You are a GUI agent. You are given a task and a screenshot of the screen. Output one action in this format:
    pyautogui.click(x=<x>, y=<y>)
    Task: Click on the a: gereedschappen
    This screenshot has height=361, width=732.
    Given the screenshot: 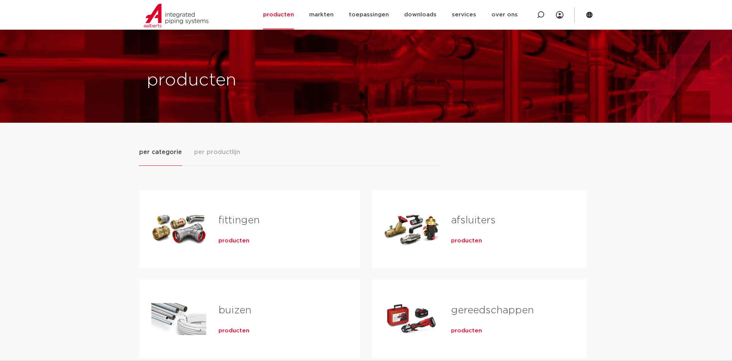 What is the action you would take?
    pyautogui.click(x=492, y=310)
    